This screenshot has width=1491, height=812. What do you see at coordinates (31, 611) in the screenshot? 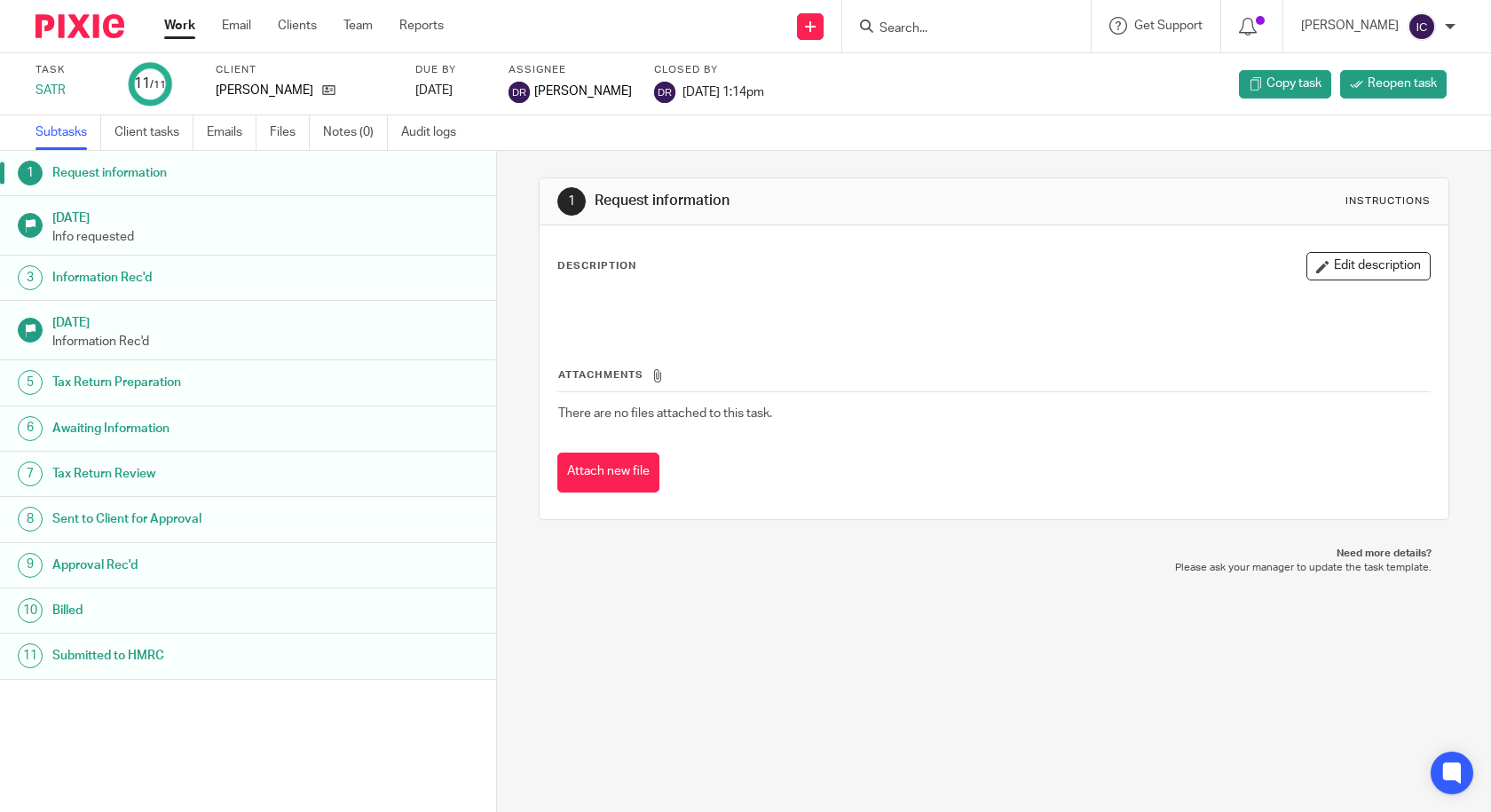
I see `div: 10` at bounding box center [31, 611].